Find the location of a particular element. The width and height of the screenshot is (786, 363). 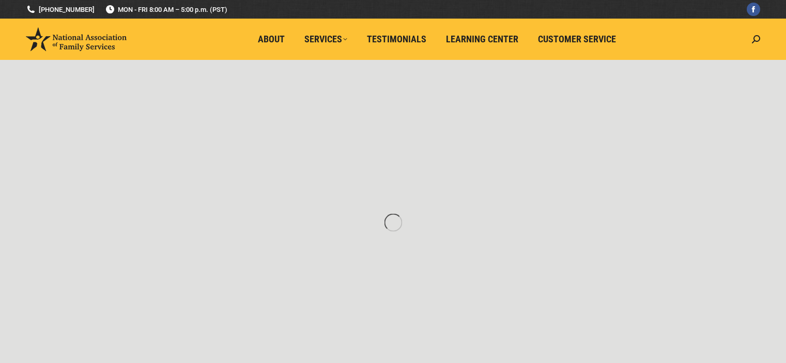

span: MON - FRI 8:00 AM – 5:00 p.m. (PST) is located at coordinates (166, 9).